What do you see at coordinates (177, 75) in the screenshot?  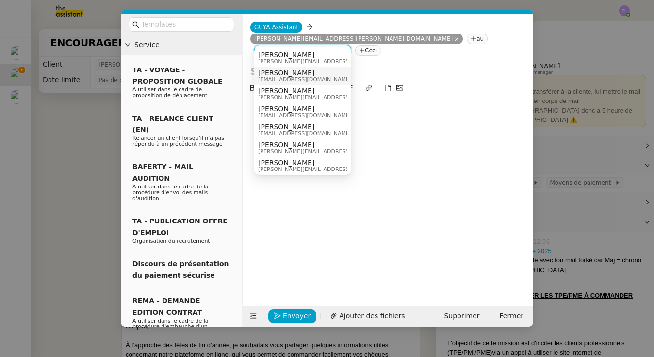 I see `span: TA - VOYAGE - PROPOSITION GLOBALE` at bounding box center [177, 75].